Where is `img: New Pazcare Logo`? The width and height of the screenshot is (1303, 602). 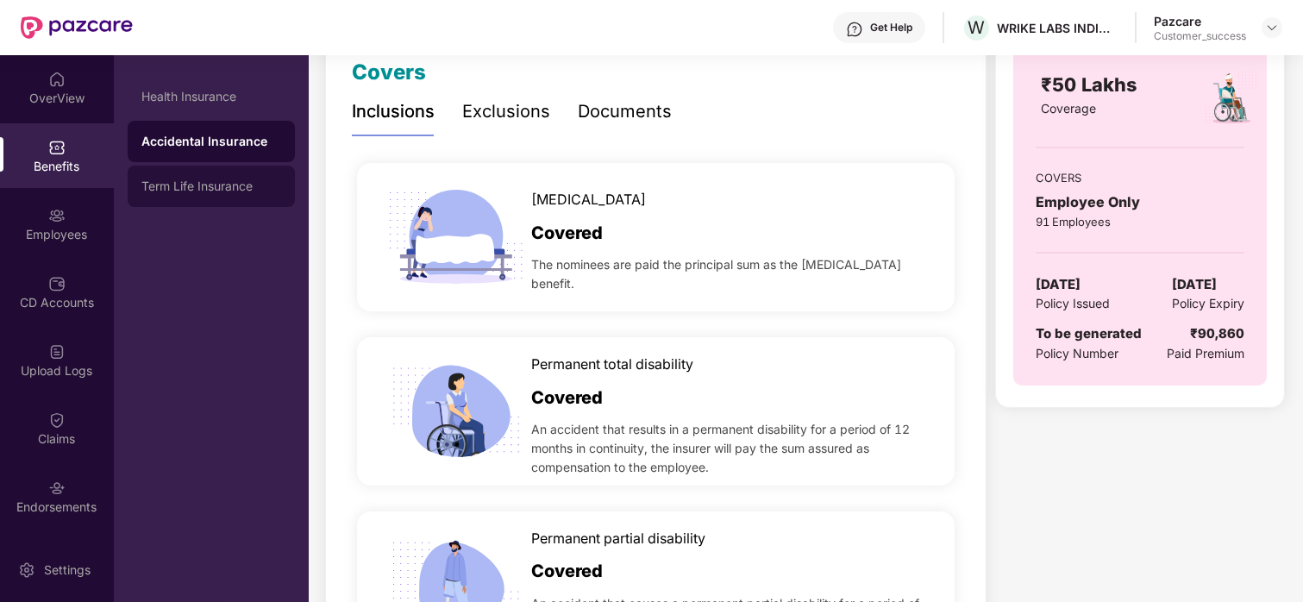 img: New Pazcare Logo is located at coordinates (77, 28).